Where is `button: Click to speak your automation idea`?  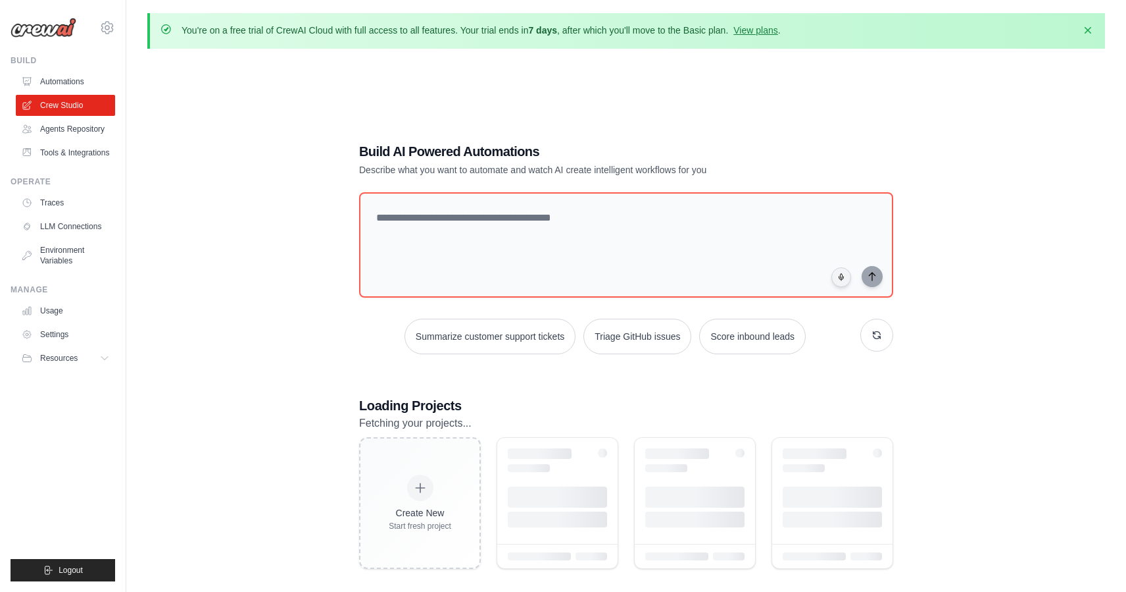 button: Click to speak your automation idea is located at coordinates (842, 277).